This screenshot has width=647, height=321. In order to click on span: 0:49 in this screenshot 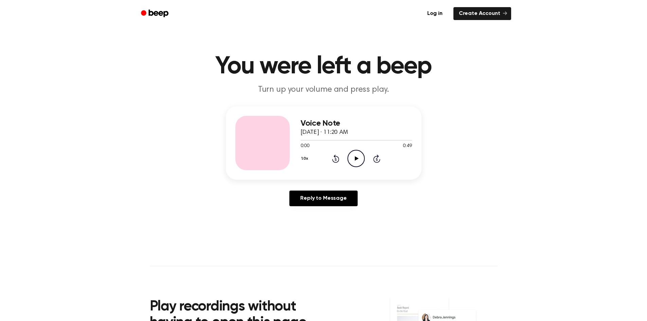, I will do `click(407, 146)`.